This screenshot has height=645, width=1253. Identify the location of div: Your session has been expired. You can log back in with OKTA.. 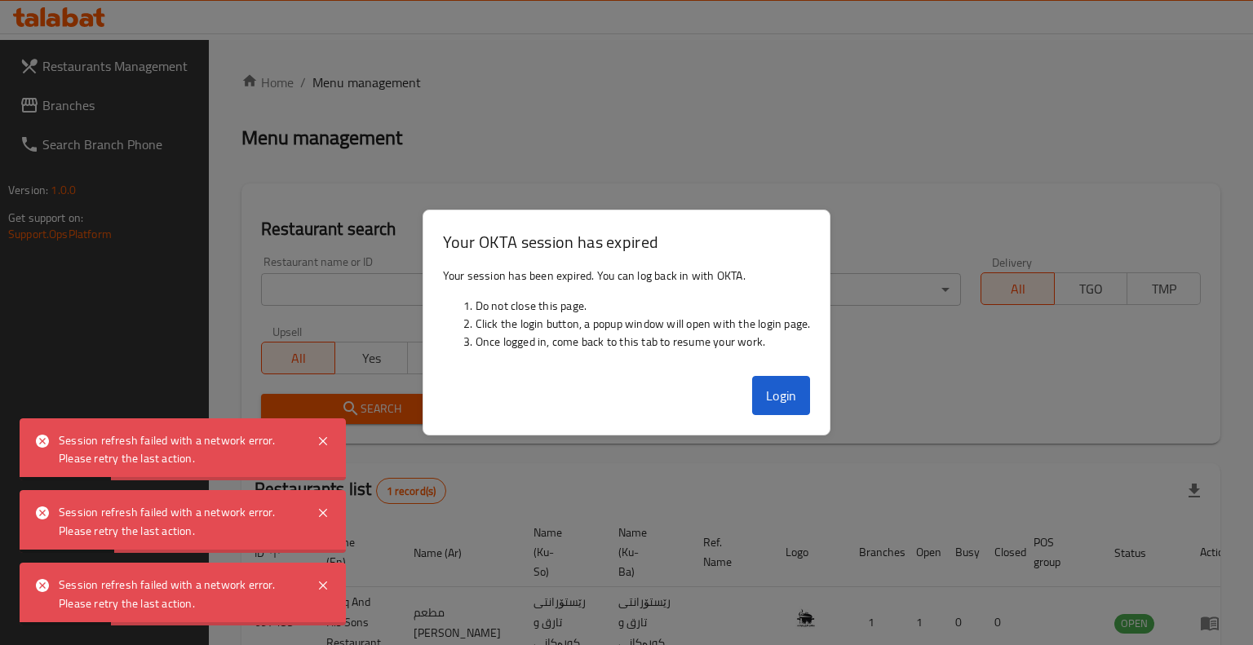
(626, 315).